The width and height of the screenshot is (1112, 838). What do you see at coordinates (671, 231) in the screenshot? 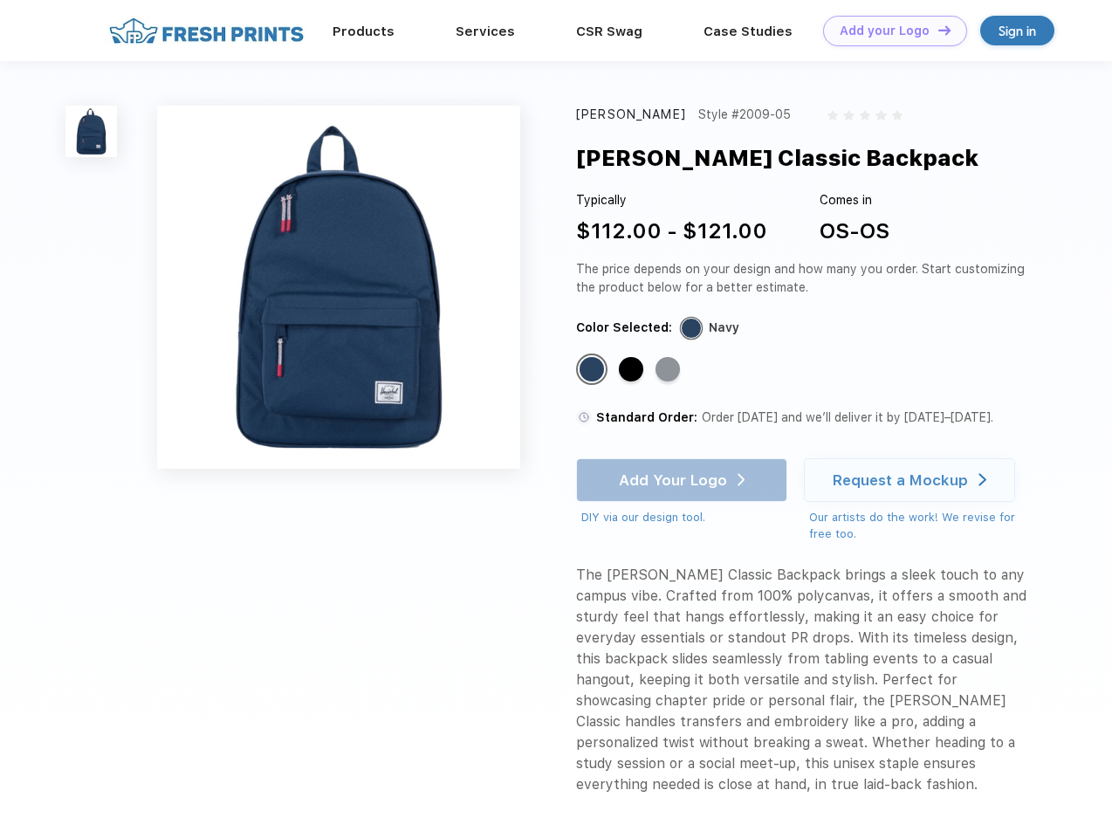
I see `div: $112.00 - $121.00` at bounding box center [671, 231].